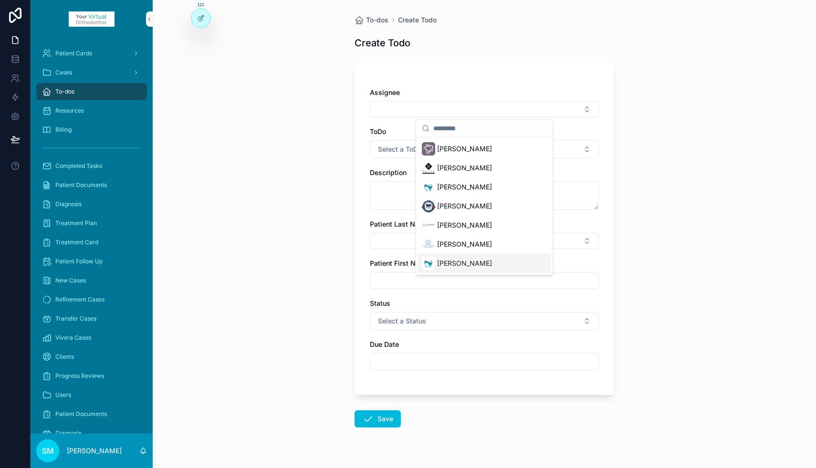 This screenshot has height=468, width=816. I want to click on span: Treatment Card, so click(77, 242).